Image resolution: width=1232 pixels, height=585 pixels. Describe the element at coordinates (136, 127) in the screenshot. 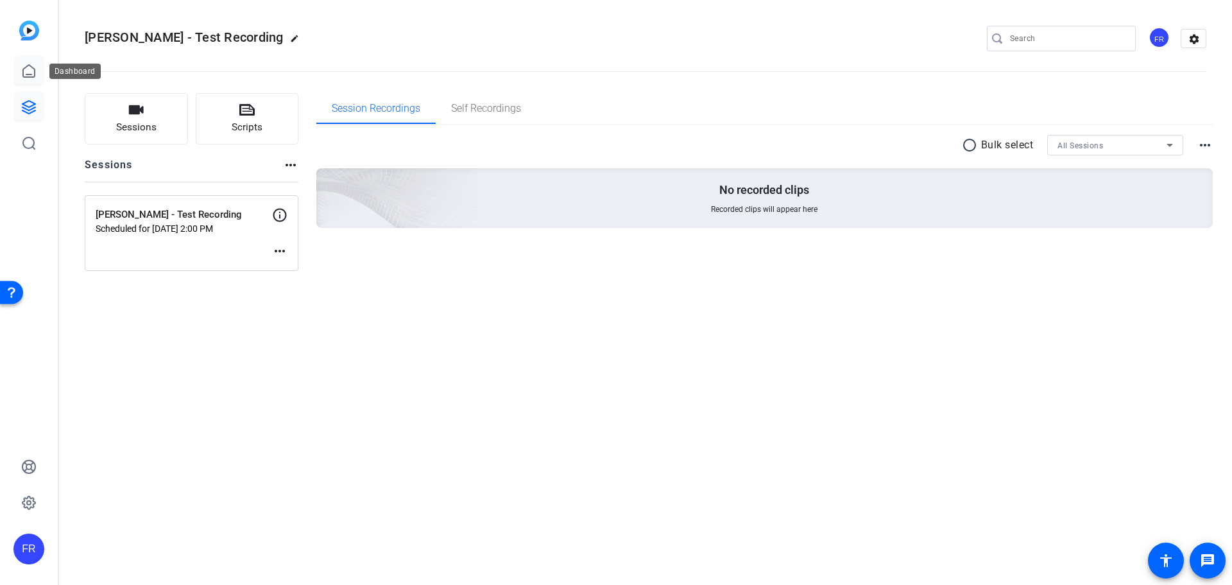

I see `span: Sessions` at that location.